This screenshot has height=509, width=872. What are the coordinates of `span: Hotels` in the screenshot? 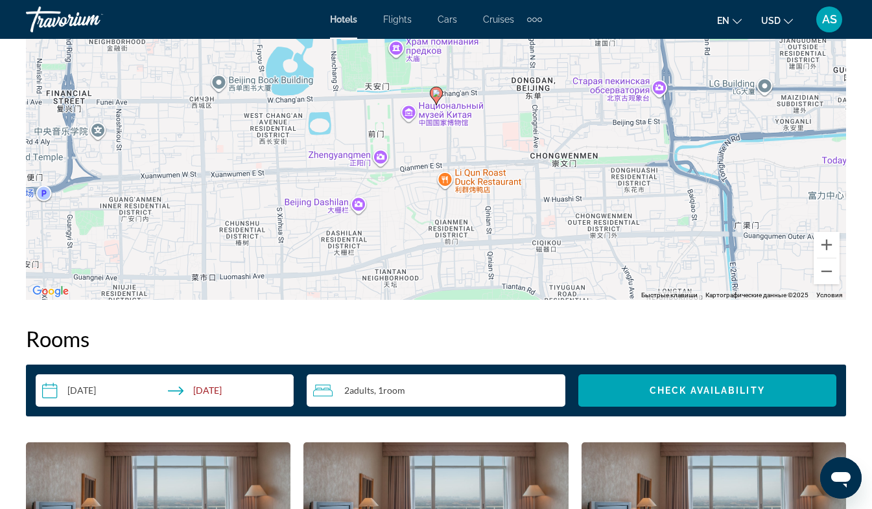 It's located at (344, 19).